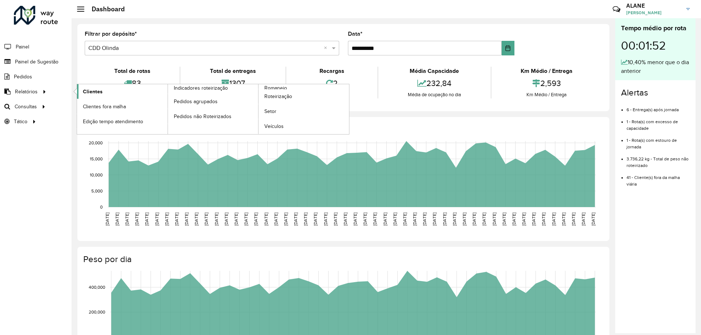  What do you see at coordinates (508, 48) in the screenshot?
I see `button: Choose Date` at bounding box center [508, 48].